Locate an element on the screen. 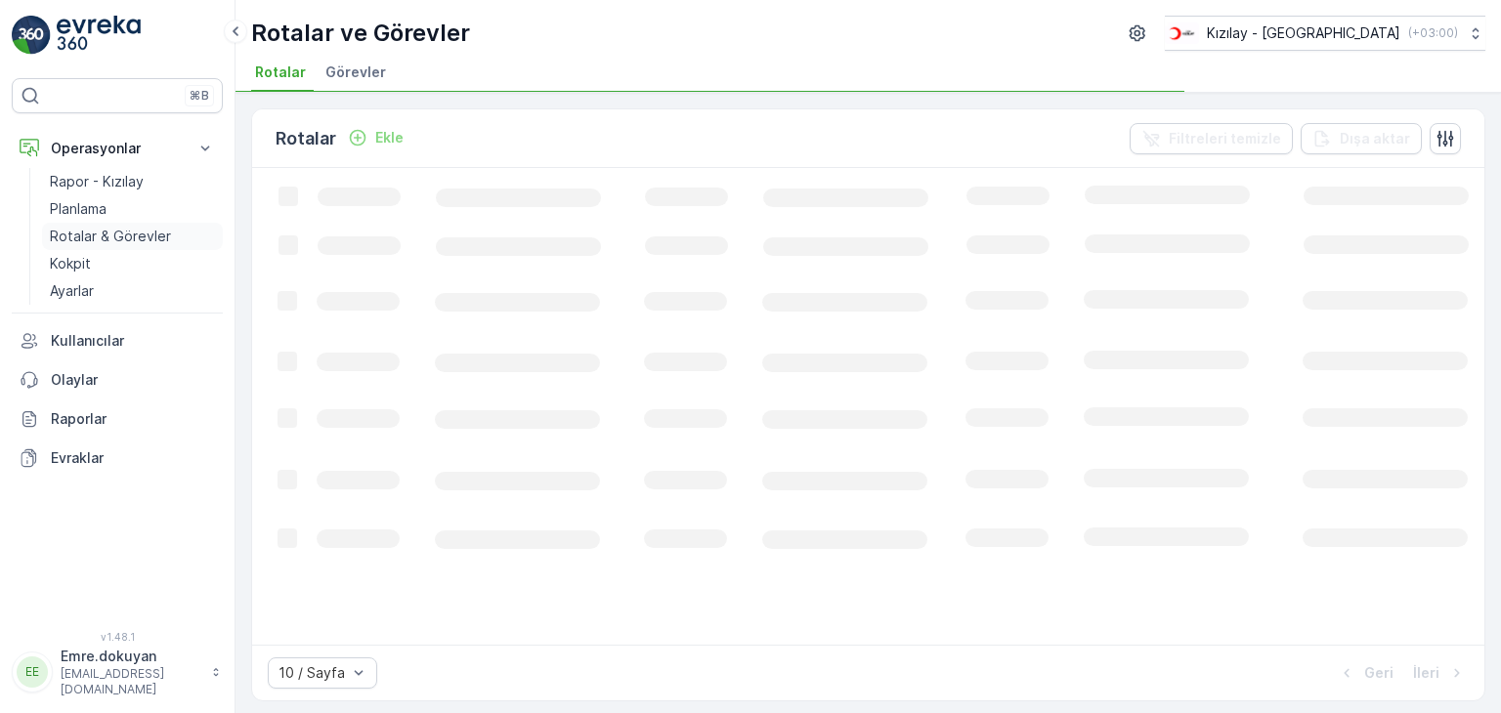 This screenshot has width=1501, height=713. button: Operasyonlar is located at coordinates (117, 148).